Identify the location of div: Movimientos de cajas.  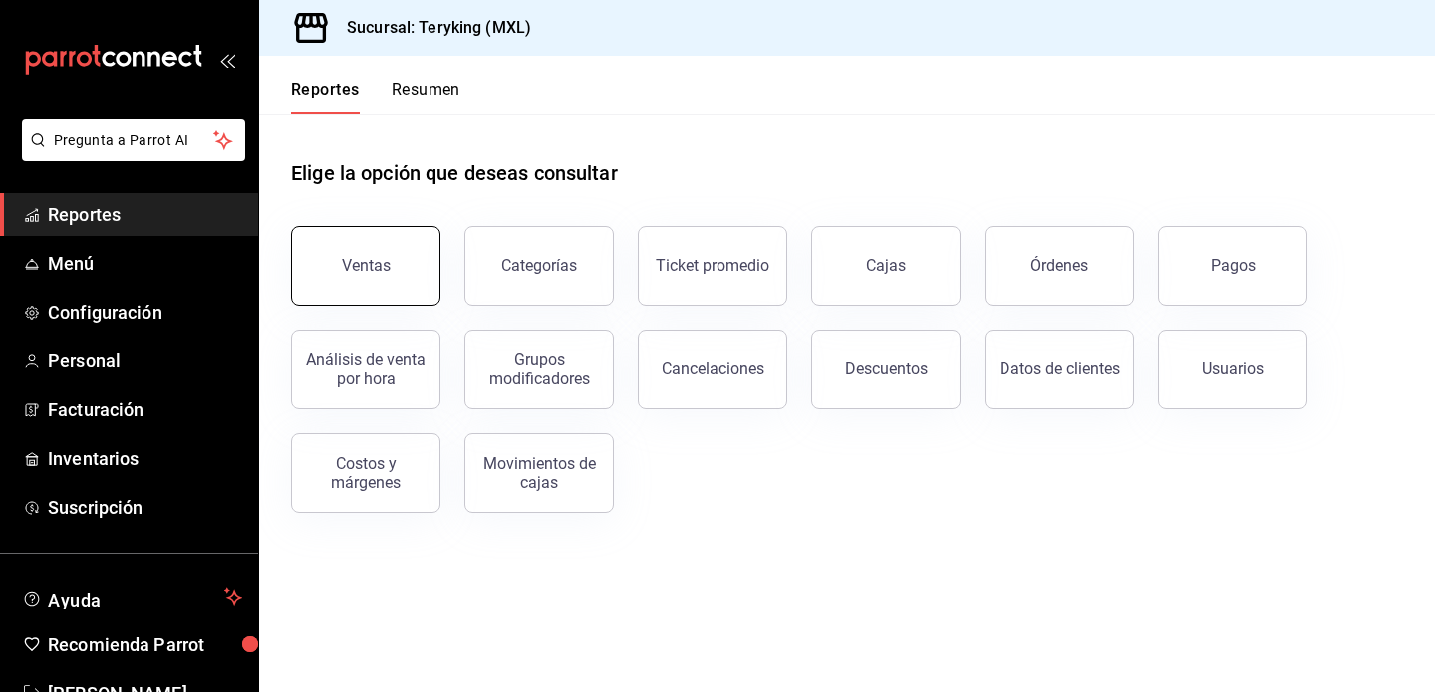
(539, 473).